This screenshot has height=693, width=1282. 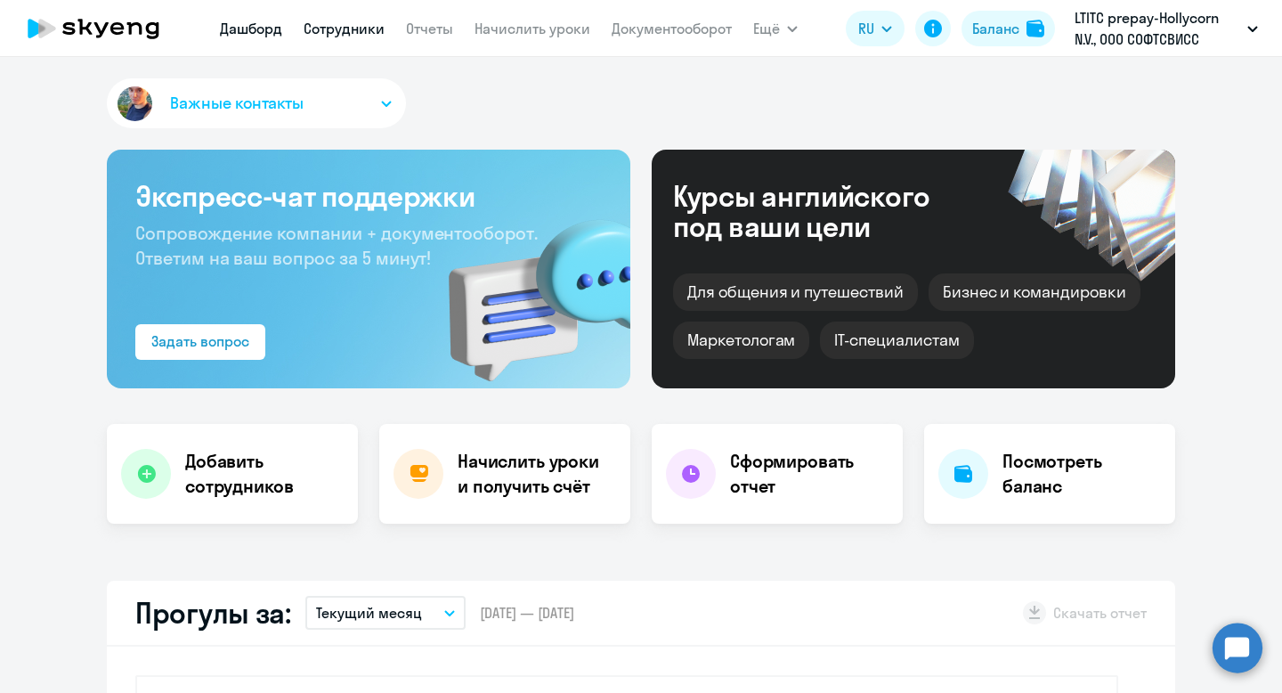 I want to click on img: bg-img, so click(x=526, y=288).